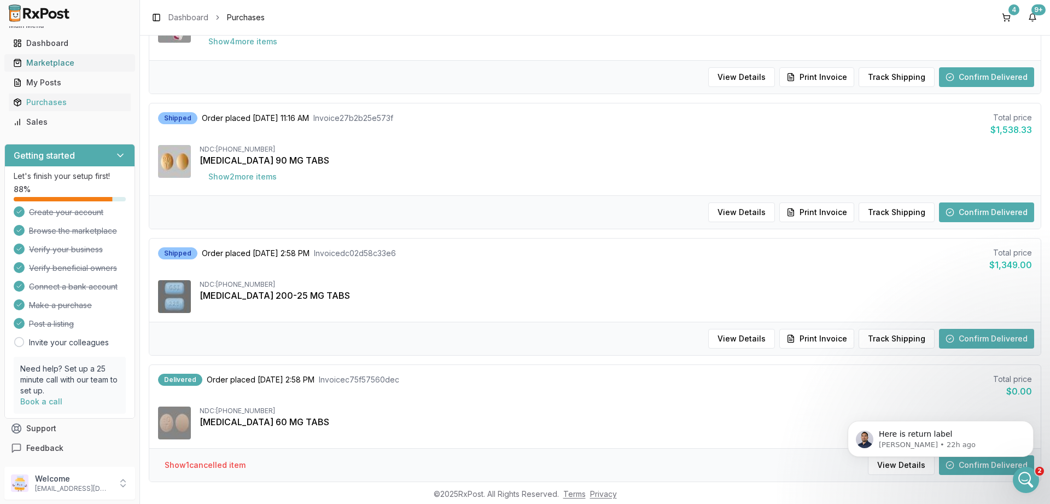 Image resolution: width=1050 pixels, height=504 pixels. Describe the element at coordinates (51, 324) in the screenshot. I see `span: Post a listing` at that location.